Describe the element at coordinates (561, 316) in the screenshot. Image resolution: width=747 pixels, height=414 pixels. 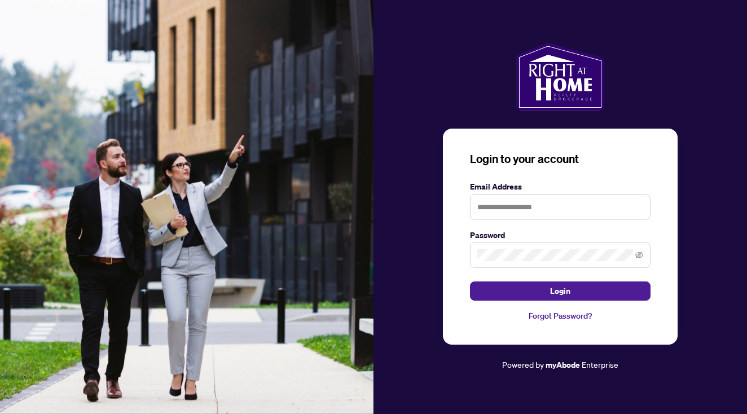
I see `a: Forgot Password?` at that location.